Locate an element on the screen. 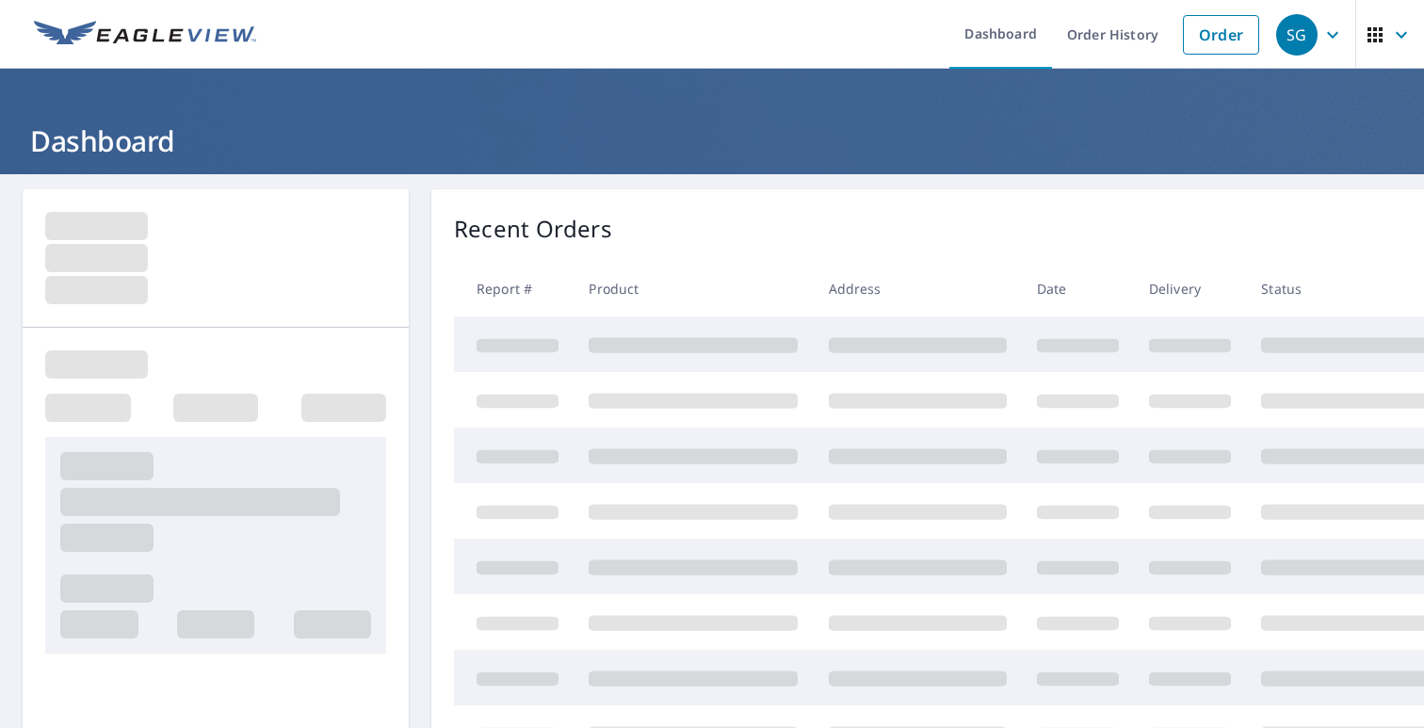  h1: Dashboard is located at coordinates (712, 140).